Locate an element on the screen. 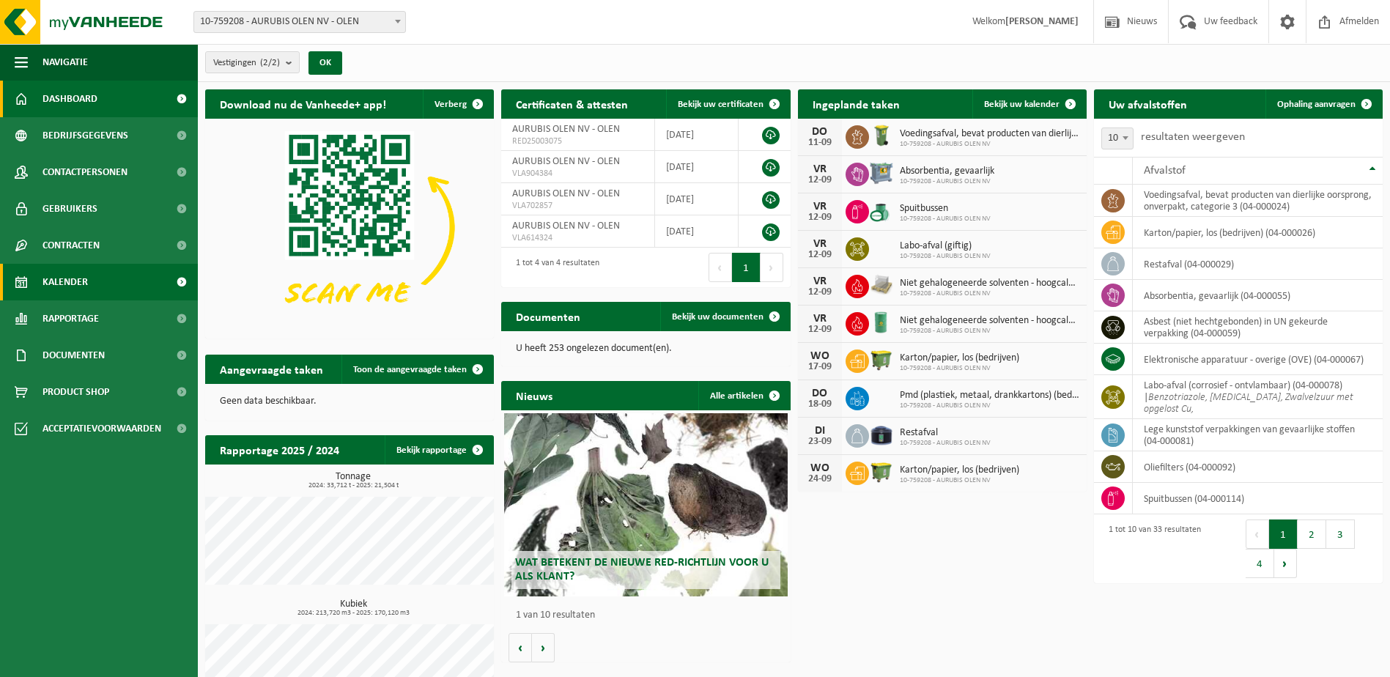 This screenshot has width=1390, height=677. div: 23-09 is located at coordinates (820, 442).